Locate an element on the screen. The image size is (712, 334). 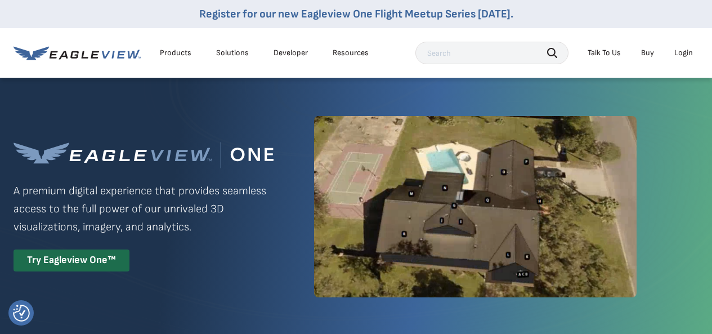
div: Products is located at coordinates (176, 53).